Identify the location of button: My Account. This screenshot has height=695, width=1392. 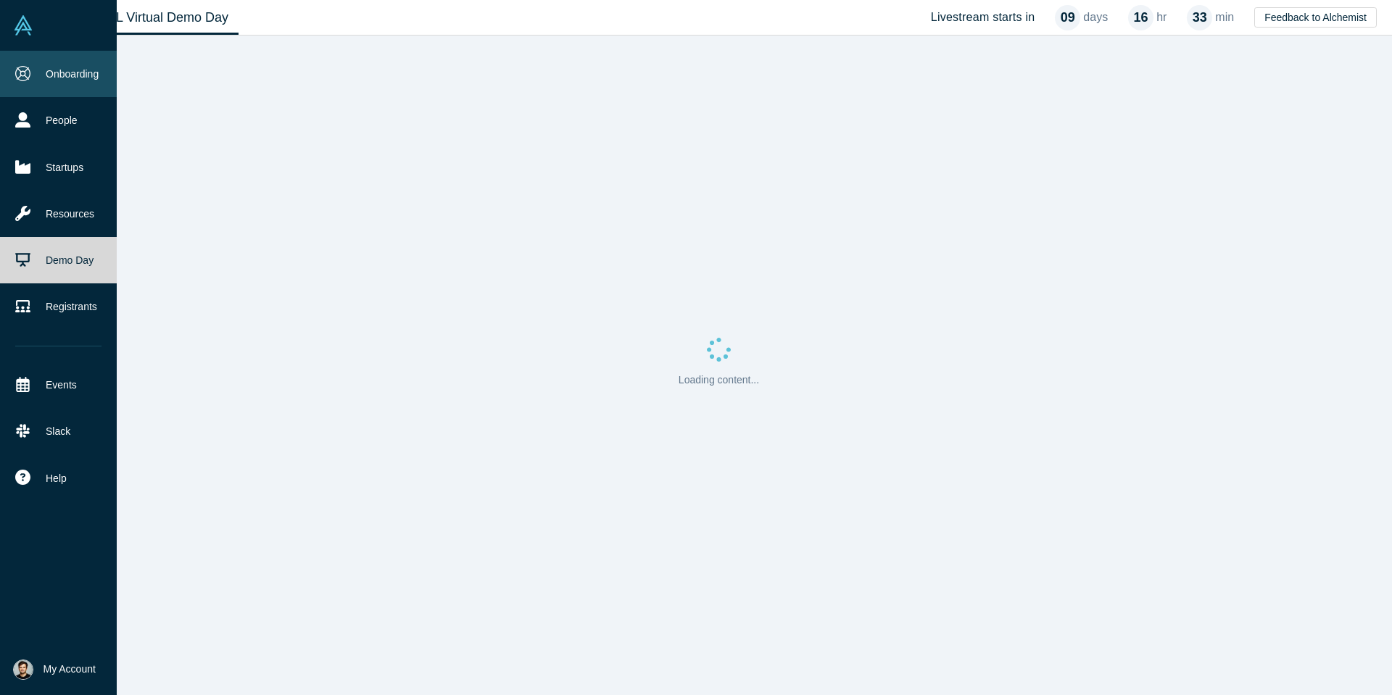
(54, 670).